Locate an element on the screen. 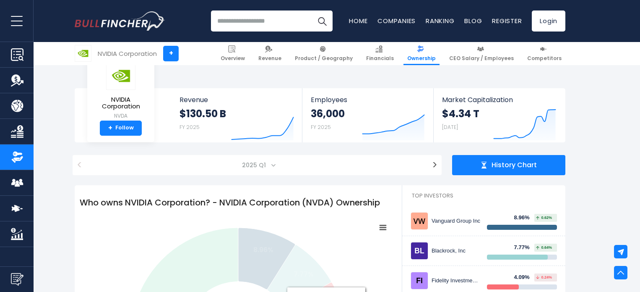 Image resolution: width=640 pixels, height=292 pixels. a: Register is located at coordinates (507, 21).